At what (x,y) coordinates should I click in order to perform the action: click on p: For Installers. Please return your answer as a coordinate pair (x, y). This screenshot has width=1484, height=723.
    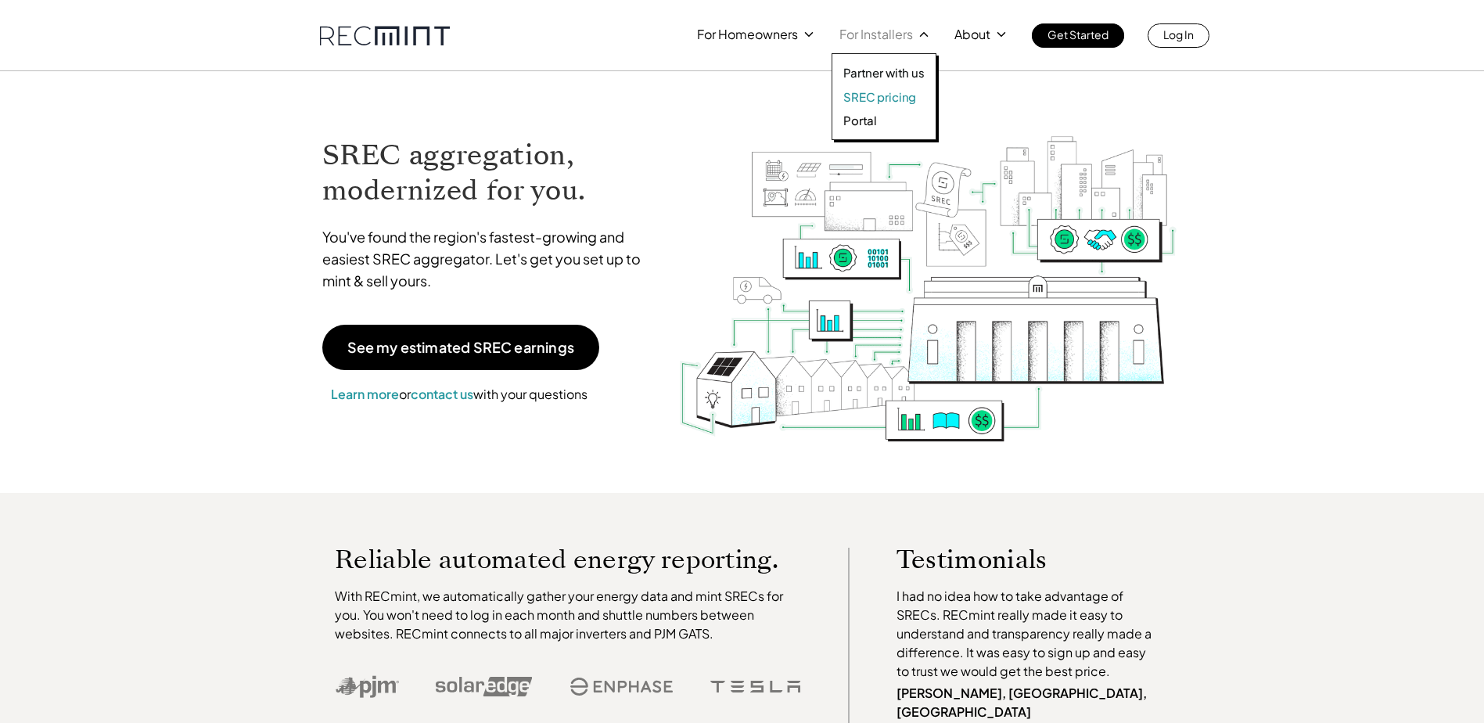
    Looking at the image, I should click on (876, 34).